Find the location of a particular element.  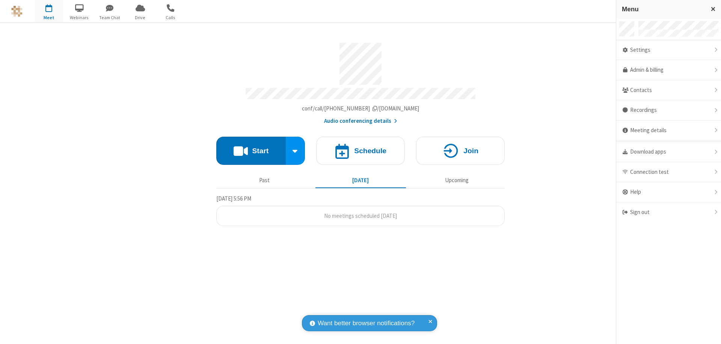

span: Team Chat is located at coordinates (110, 18).